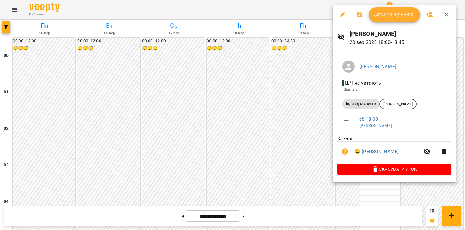  I want to click on span: Скасувати Урок, so click(394, 169).